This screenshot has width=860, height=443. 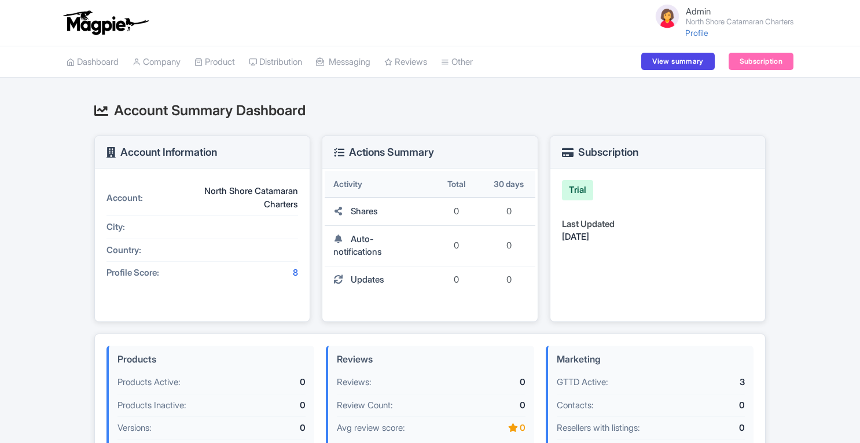 What do you see at coordinates (600, 152) in the screenshot?
I see `h3: Subscription` at bounding box center [600, 152].